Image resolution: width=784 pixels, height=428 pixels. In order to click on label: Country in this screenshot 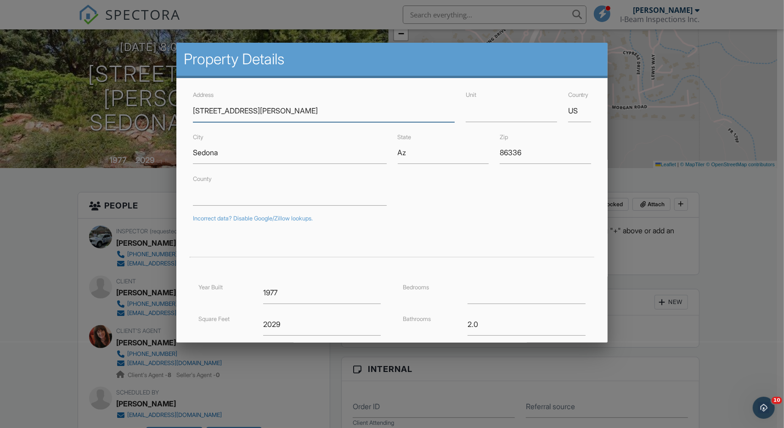, I will do `click(578, 95)`.